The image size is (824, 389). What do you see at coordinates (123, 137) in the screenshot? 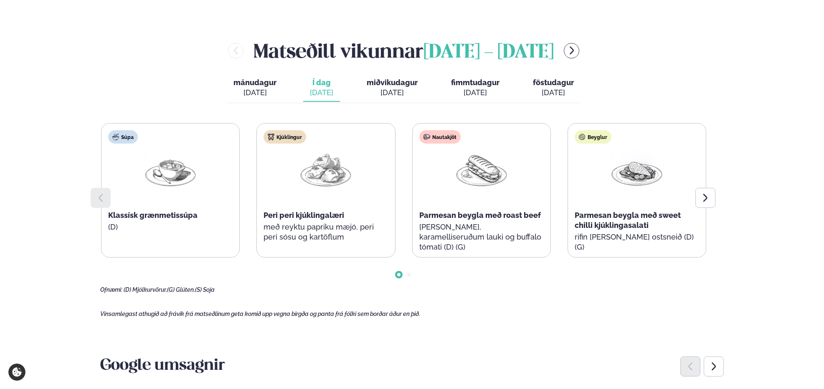
I see `div: Súpa` at bounding box center [123, 137].